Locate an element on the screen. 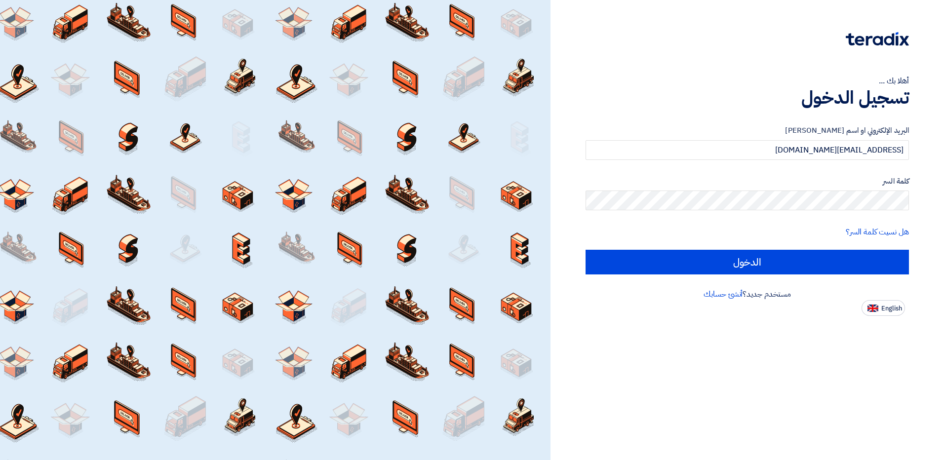 The image size is (944, 460). a: هل نسيت كلمة السر؟ is located at coordinates (877, 232).